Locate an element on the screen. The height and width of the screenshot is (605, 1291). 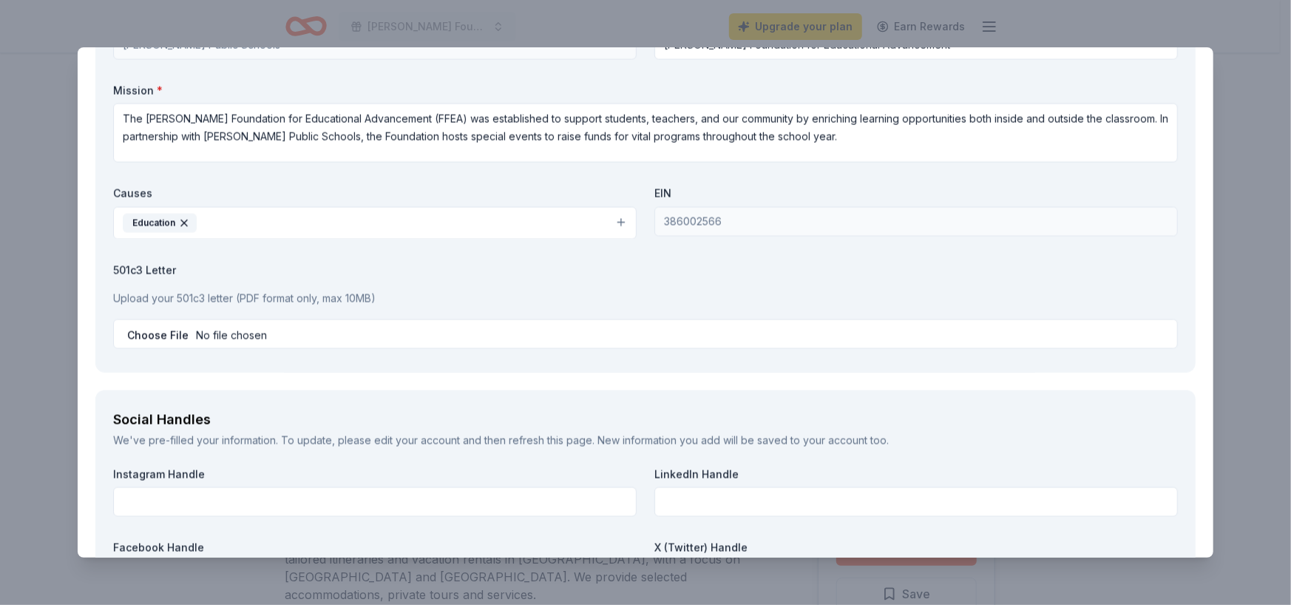
div: Social Handles is located at coordinates (645, 419).